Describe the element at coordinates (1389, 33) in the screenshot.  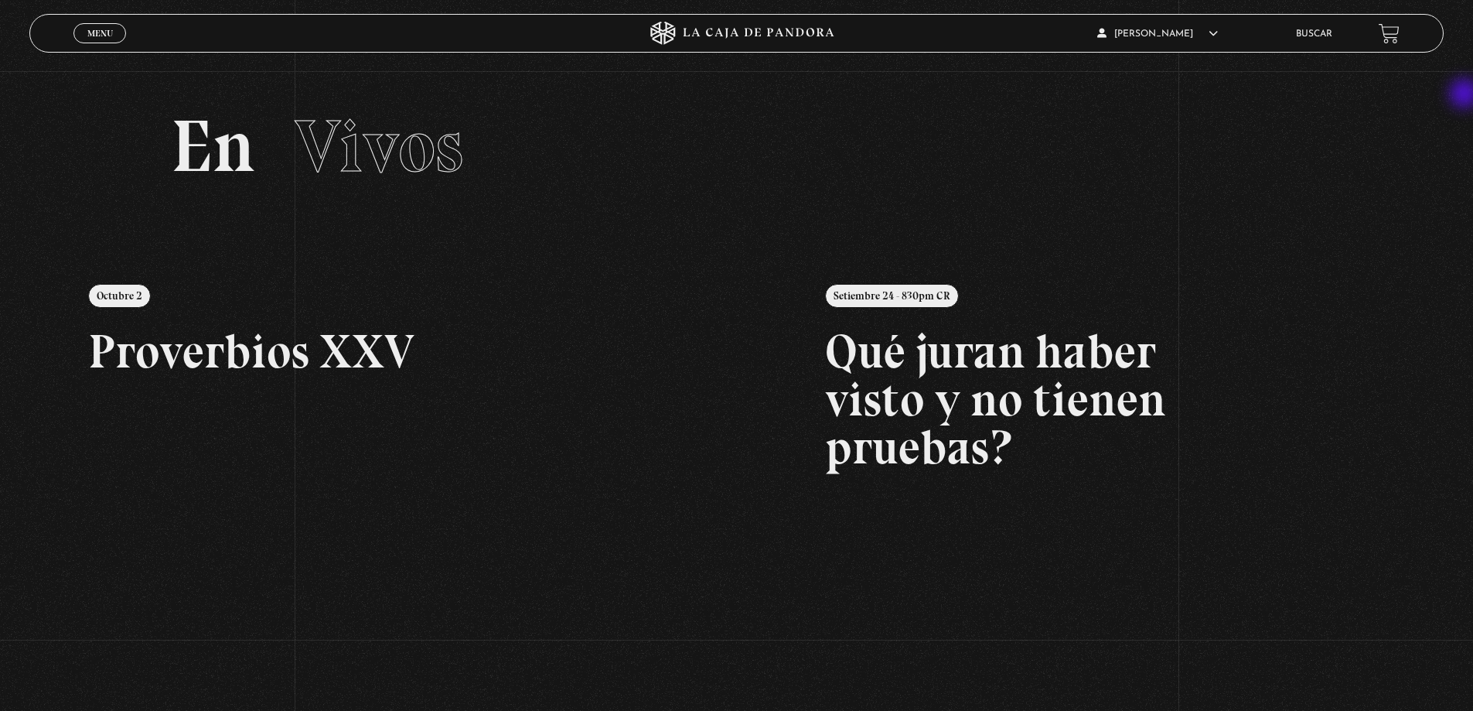
I see `a: View your shopping cart` at that location.